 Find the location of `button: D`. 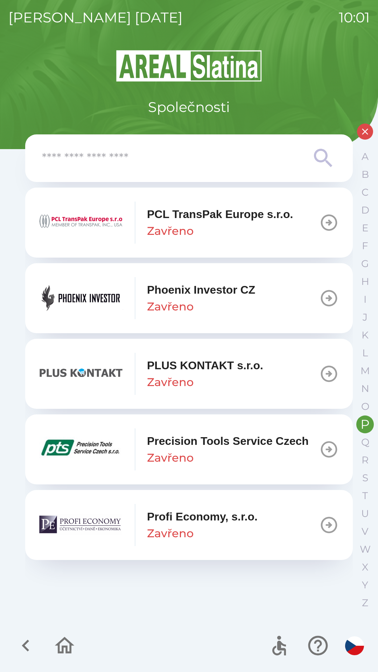

button: D is located at coordinates (365, 210).